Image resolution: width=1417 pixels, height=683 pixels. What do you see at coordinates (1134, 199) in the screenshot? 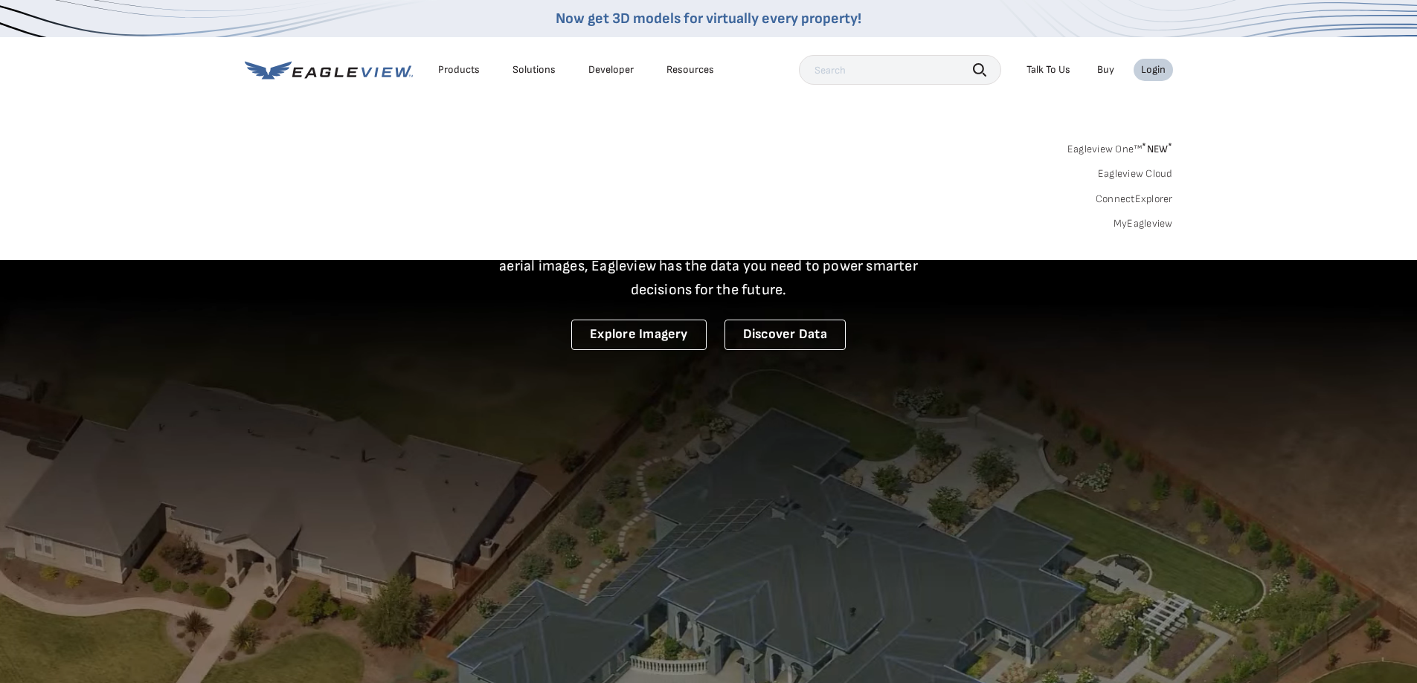
I see `a: ConnectExplorer` at bounding box center [1134, 199].